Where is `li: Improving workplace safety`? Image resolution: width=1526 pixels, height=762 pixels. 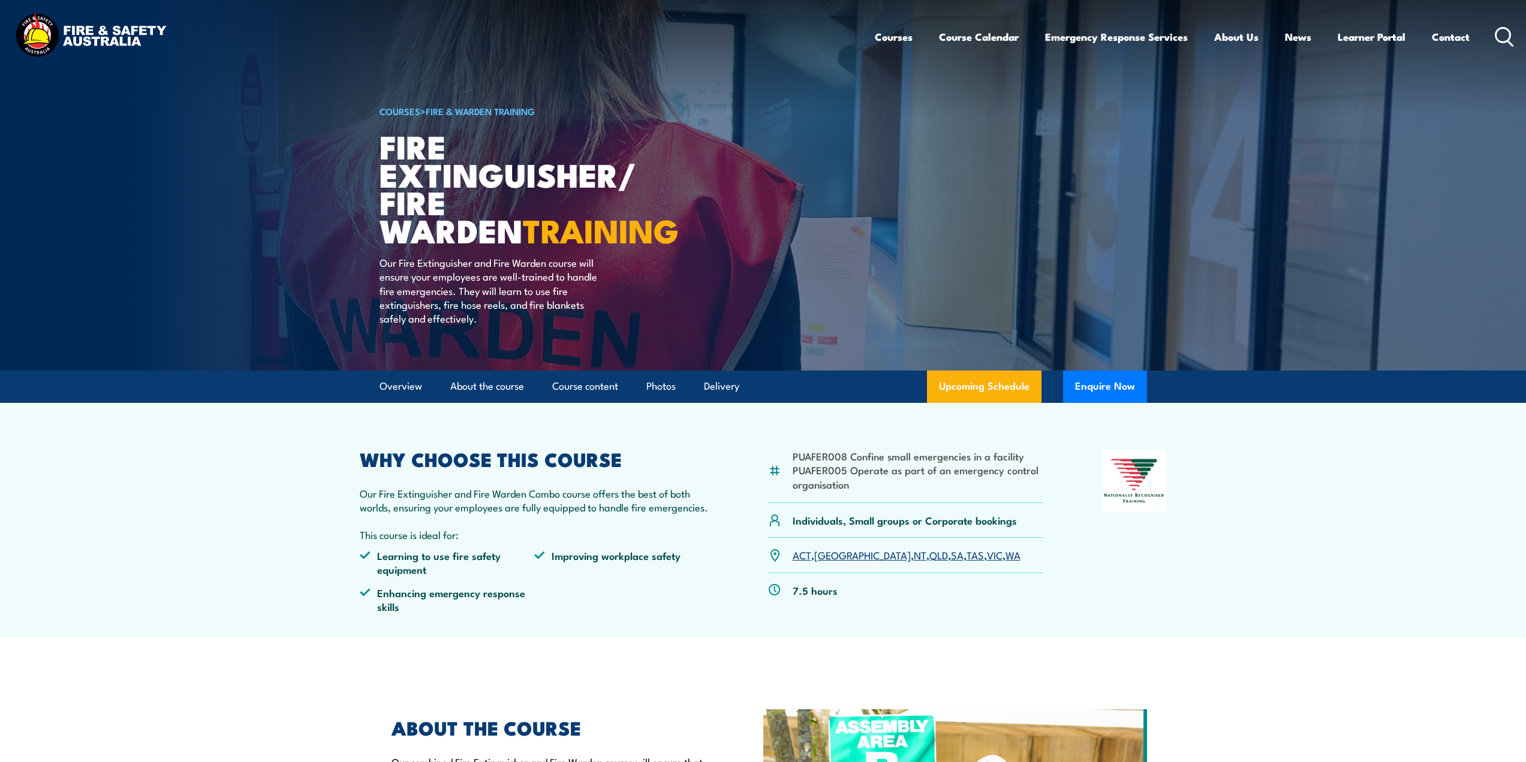 li: Improving workplace safety is located at coordinates (622, 563).